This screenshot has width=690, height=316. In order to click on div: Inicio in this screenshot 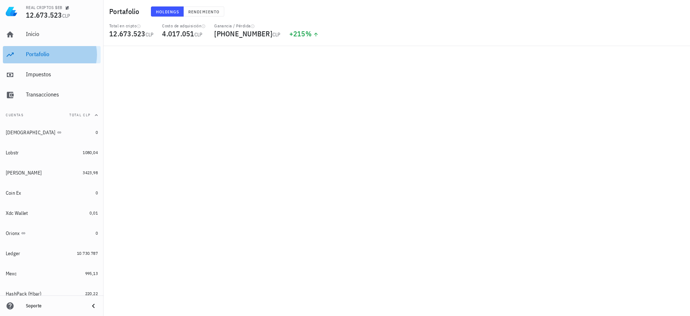, I will do `click(62, 34)`.